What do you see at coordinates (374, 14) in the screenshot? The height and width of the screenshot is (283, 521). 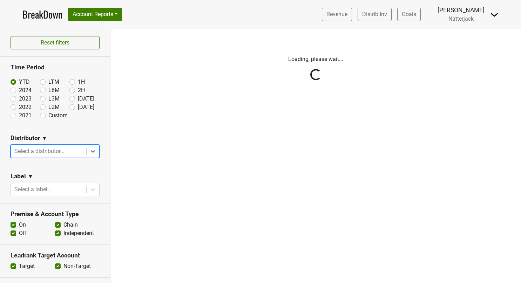 I see `a: Distrib Inv` at bounding box center [374, 14].